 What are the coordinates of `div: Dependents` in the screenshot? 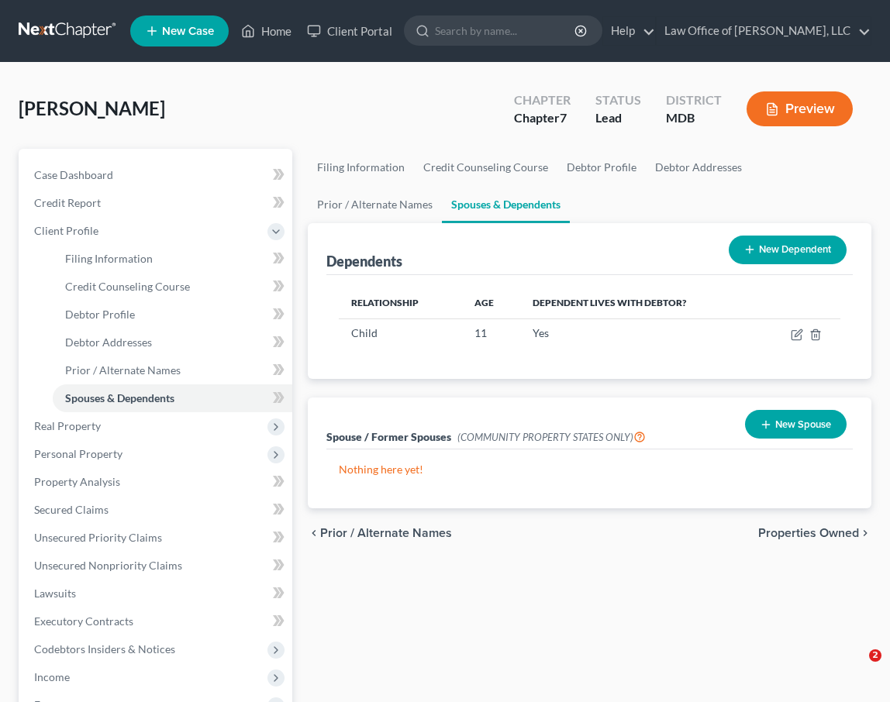 It's located at (364, 261).